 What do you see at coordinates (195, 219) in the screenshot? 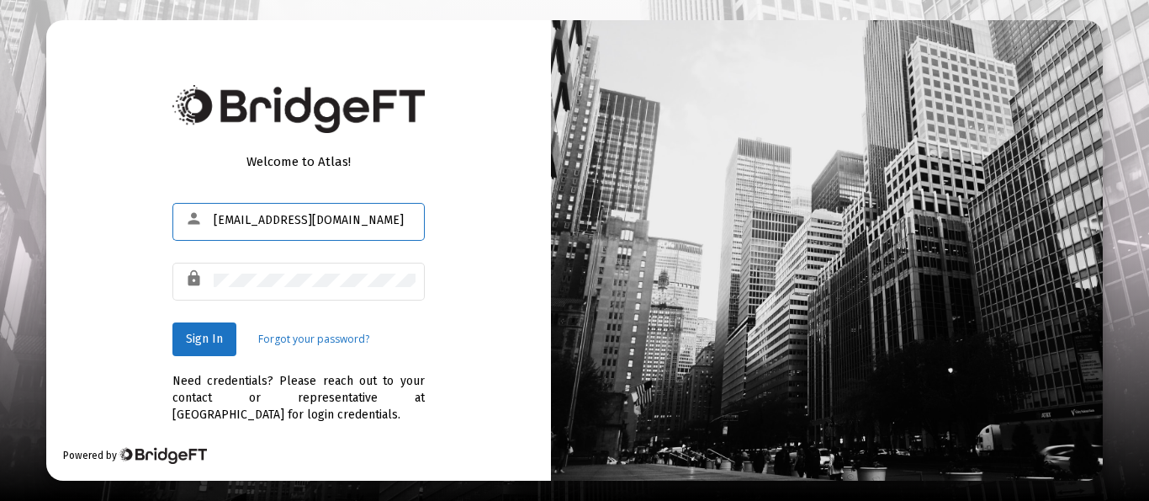
I see `mat-icon: person` at bounding box center [195, 219].